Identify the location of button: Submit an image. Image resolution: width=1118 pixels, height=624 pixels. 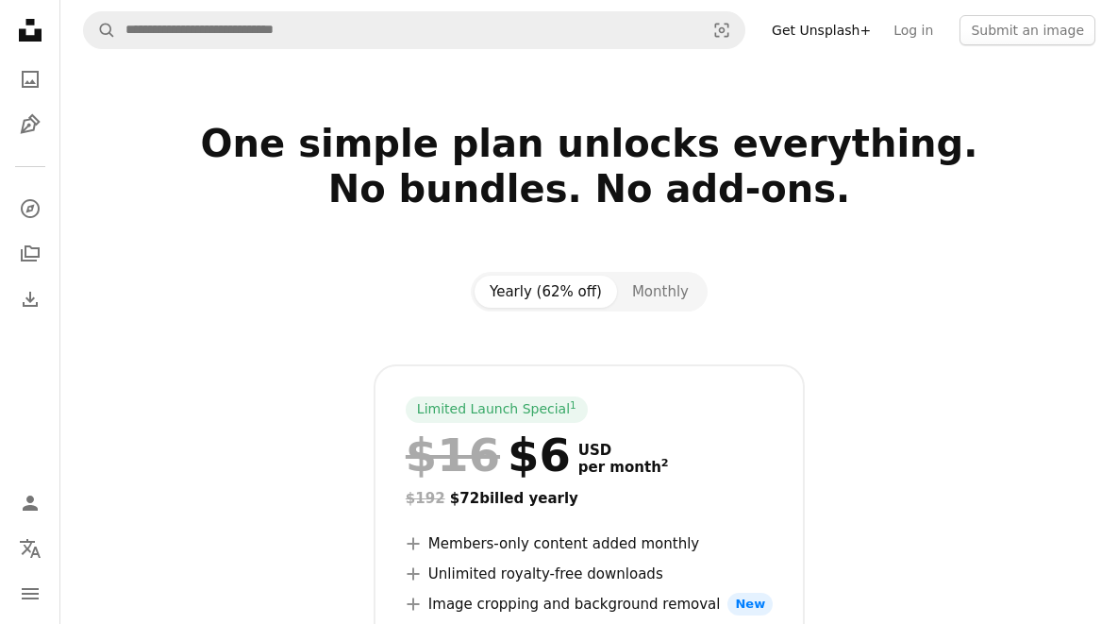
(1027, 30).